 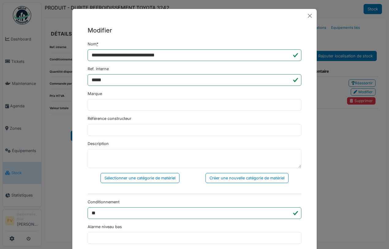 I want to click on label: Alarme niveau bas, so click(x=105, y=226).